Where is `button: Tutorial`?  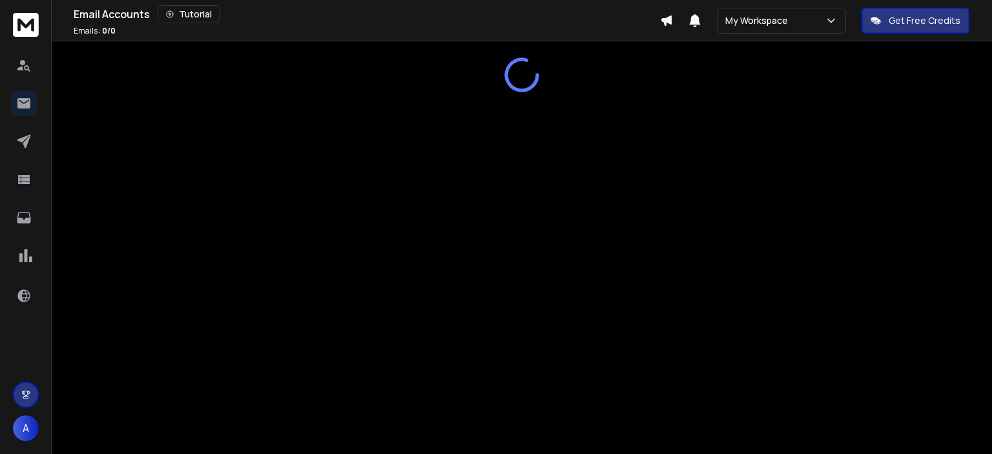 button: Tutorial is located at coordinates (189, 14).